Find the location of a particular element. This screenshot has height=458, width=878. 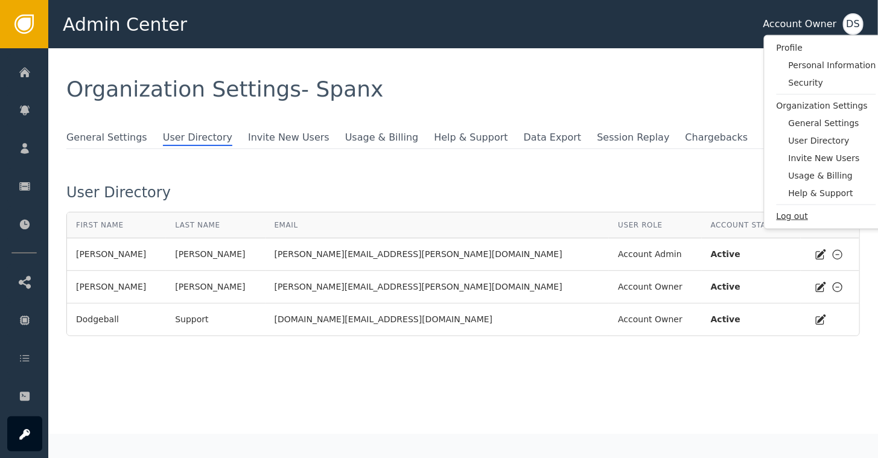

span: Organization Settings is located at coordinates (826, 106).